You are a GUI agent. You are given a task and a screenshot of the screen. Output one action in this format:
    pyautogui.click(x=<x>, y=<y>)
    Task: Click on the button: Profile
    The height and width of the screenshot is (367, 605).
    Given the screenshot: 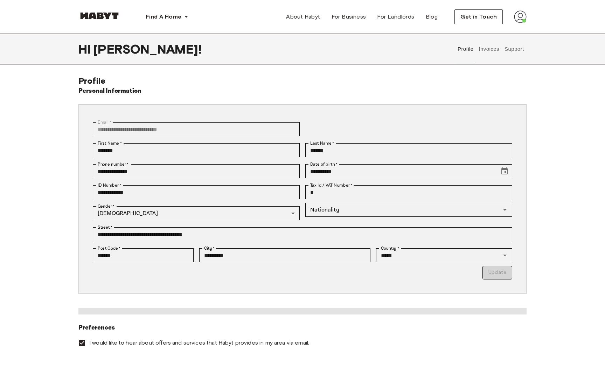 What is the action you would take?
    pyautogui.click(x=465, y=49)
    